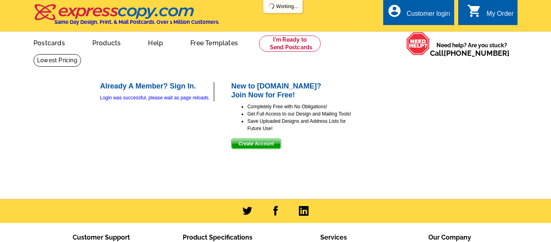 The width and height of the screenshot is (551, 242). Describe the element at coordinates (419, 14) in the screenshot. I see `a: account_circle Customer login` at that location.